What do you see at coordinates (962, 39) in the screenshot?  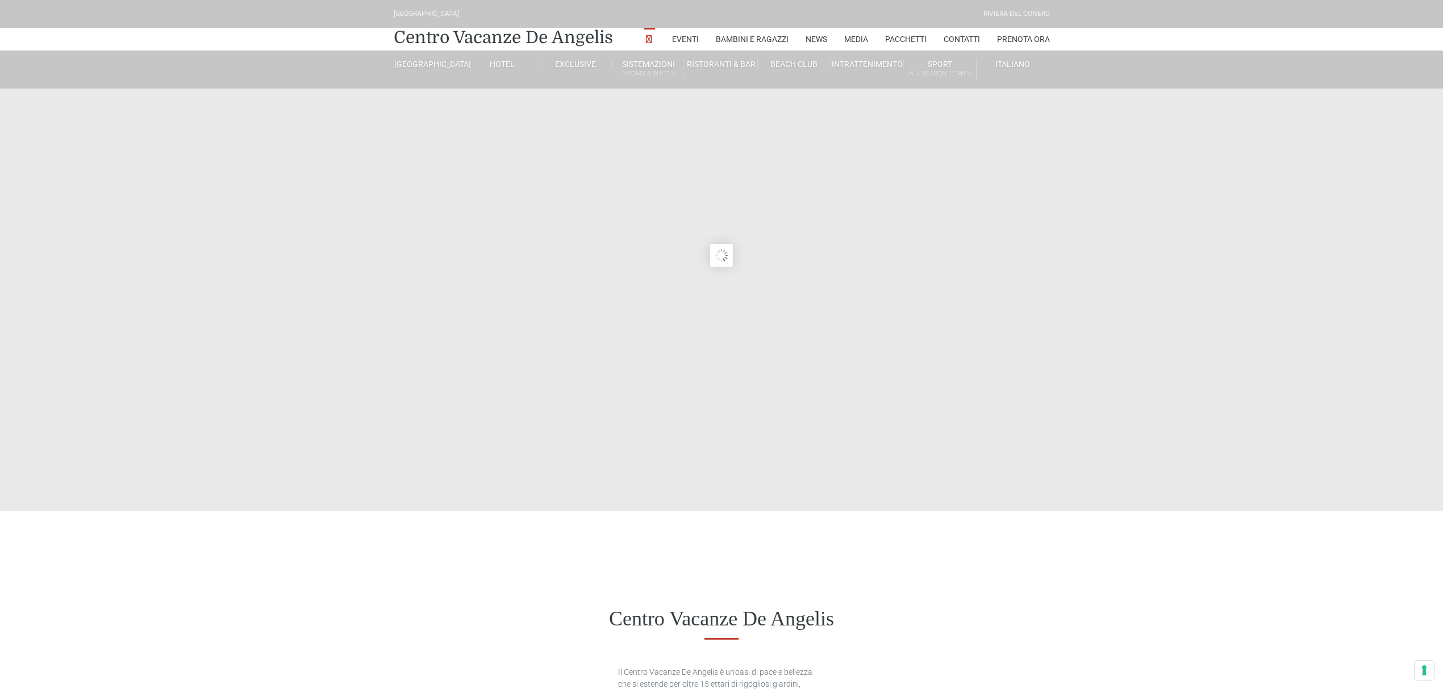 I see `a: Contatti` at bounding box center [962, 39].